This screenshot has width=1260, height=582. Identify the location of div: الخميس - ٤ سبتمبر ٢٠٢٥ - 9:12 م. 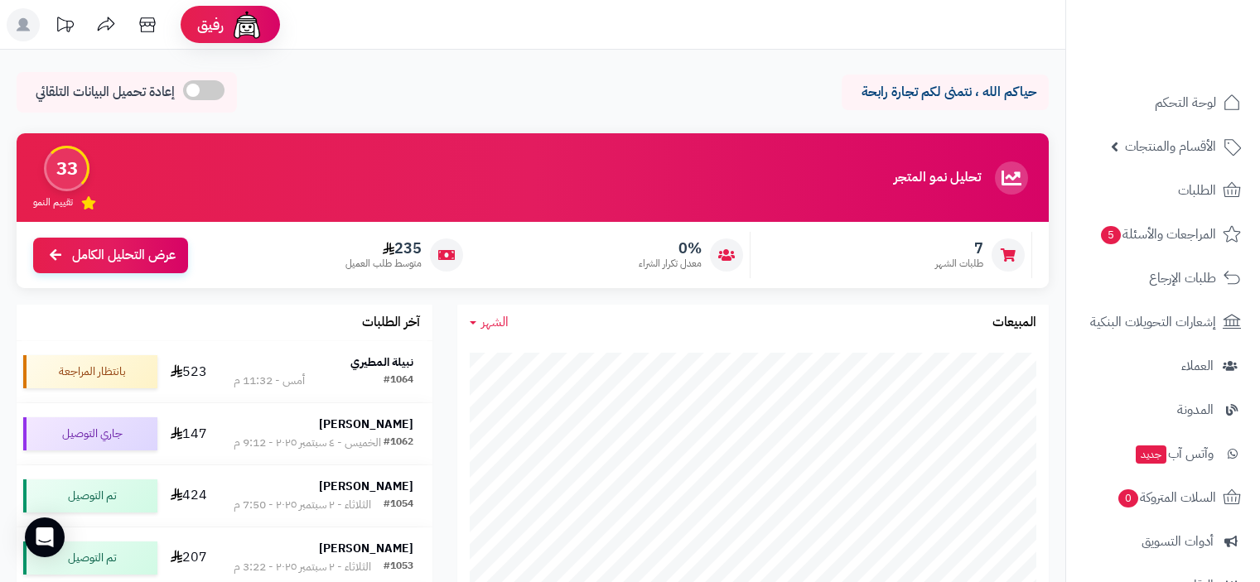
(307, 443).